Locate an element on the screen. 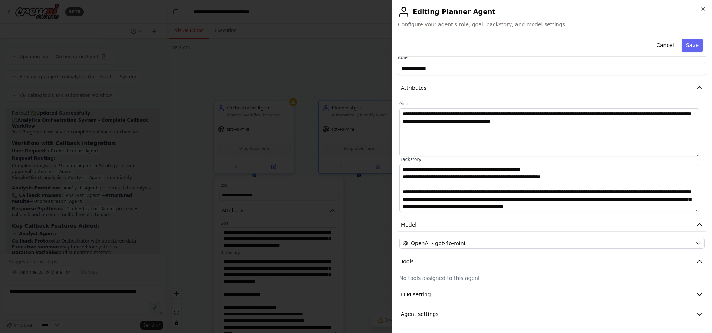 Image resolution: width=712 pixels, height=333 pixels. button: Cancel is located at coordinates (665, 45).